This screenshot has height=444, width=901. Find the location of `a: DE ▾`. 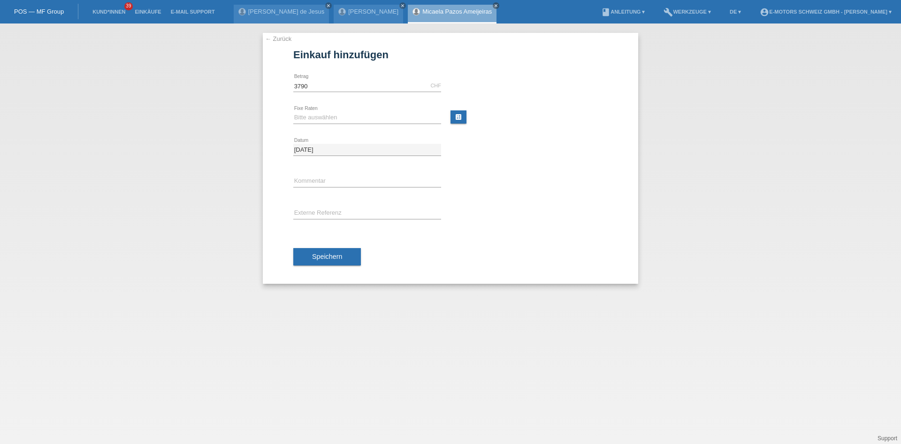

a: DE ▾ is located at coordinates (735, 12).